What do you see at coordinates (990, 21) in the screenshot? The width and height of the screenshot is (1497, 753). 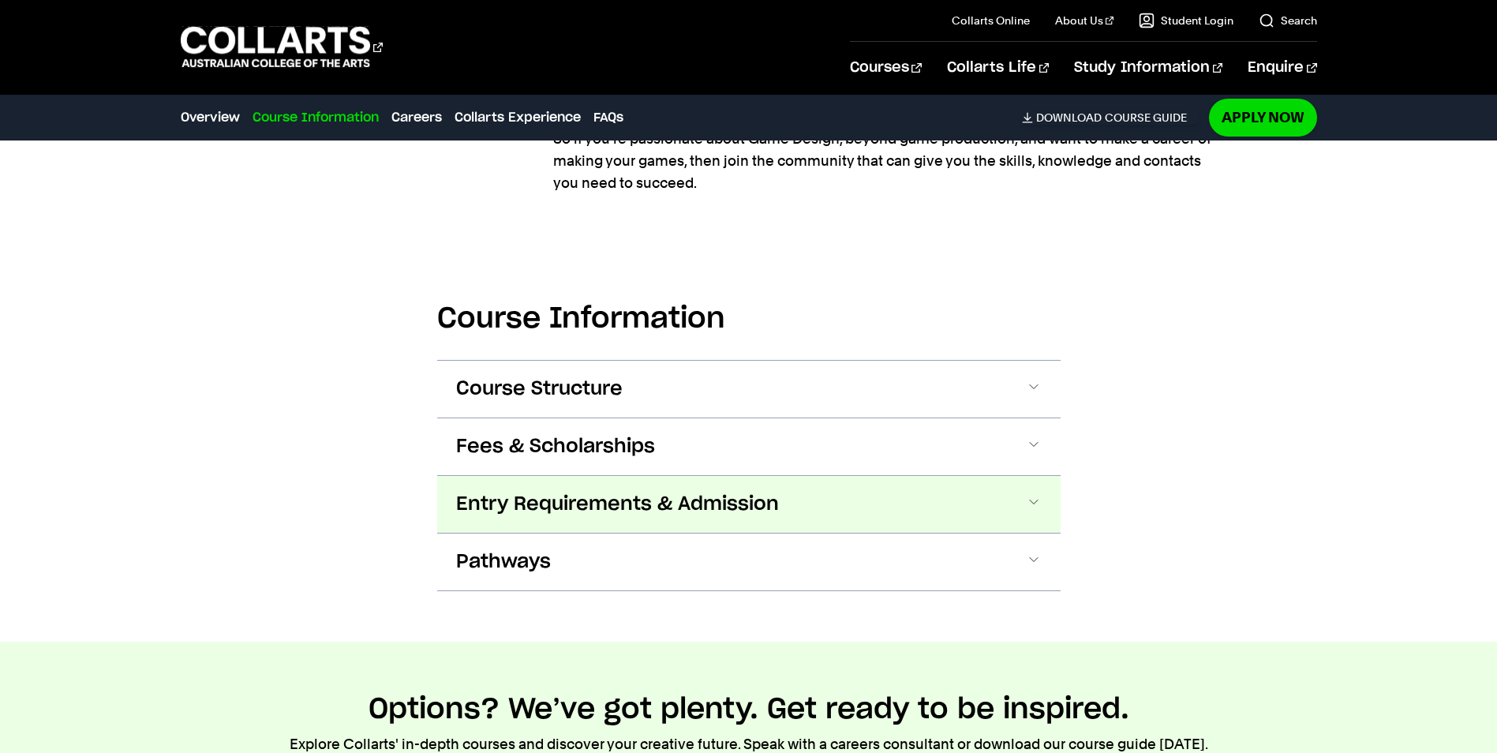 I see `a: Collarts Online` at bounding box center [990, 21].